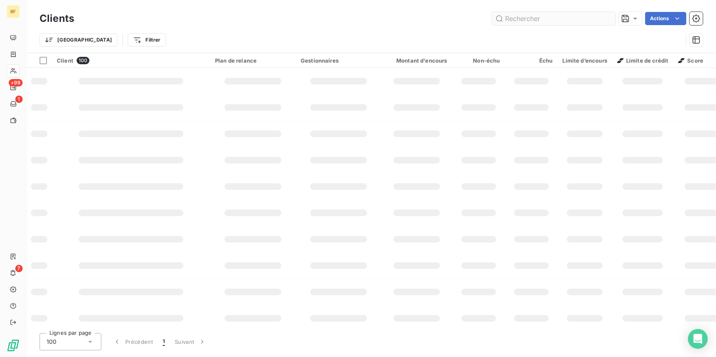 This screenshot has height=357, width=716. What do you see at coordinates (553, 19) in the screenshot?
I see `input: Rechercher` at bounding box center [553, 19].